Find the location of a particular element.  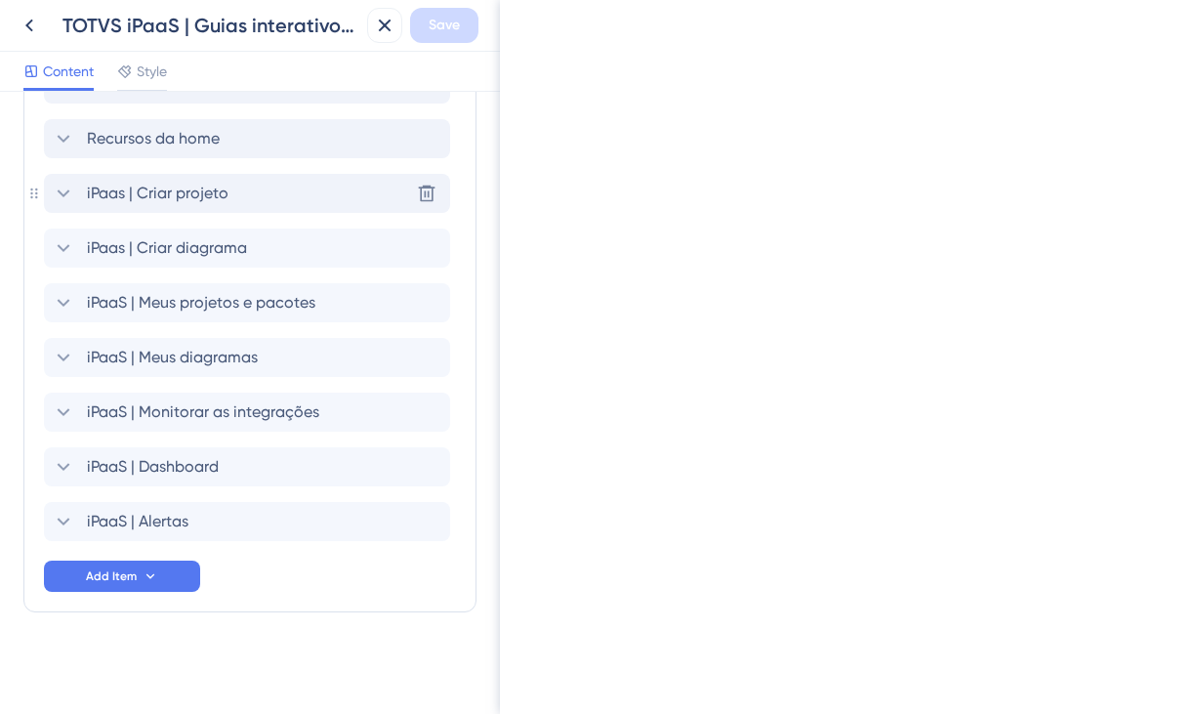

span: Save is located at coordinates (444, 25).